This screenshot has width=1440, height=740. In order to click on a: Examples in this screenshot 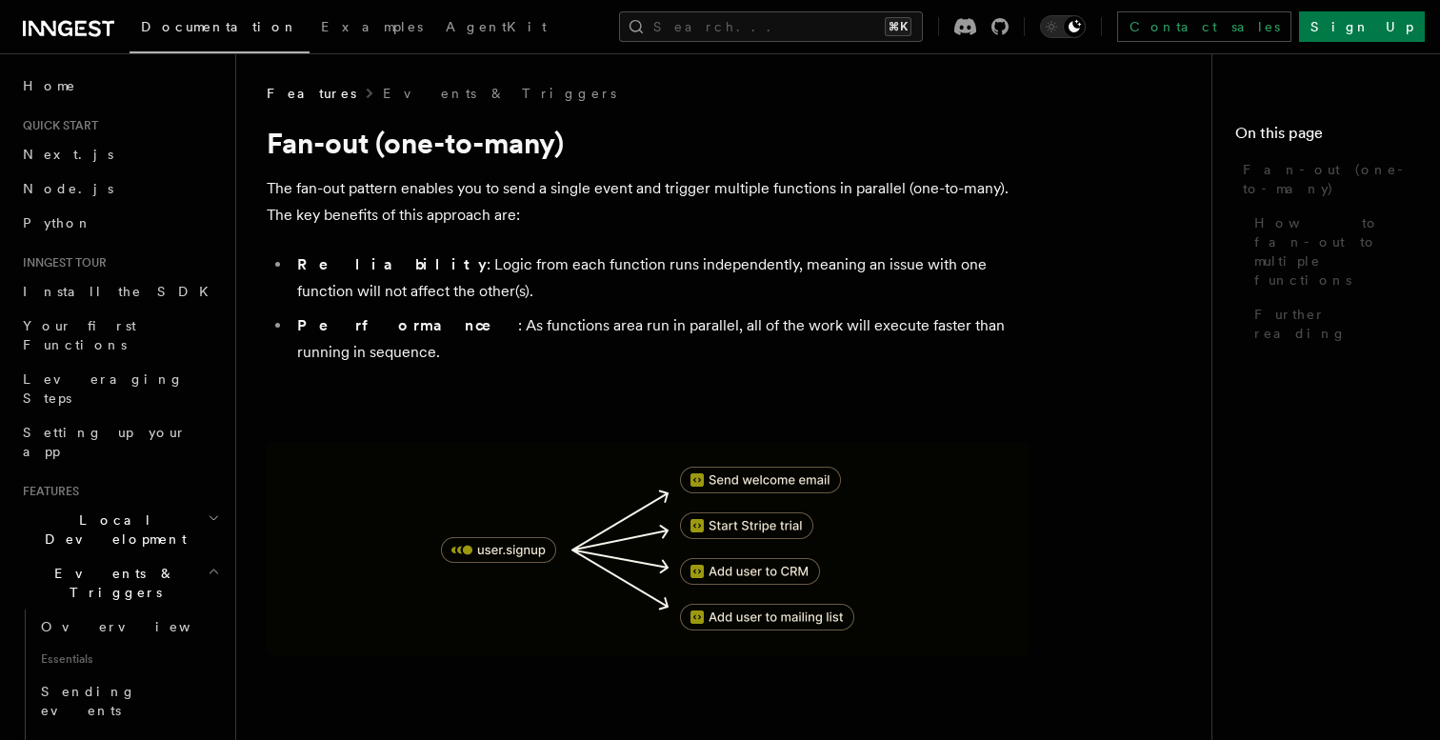, I will do `click(371, 29)`.